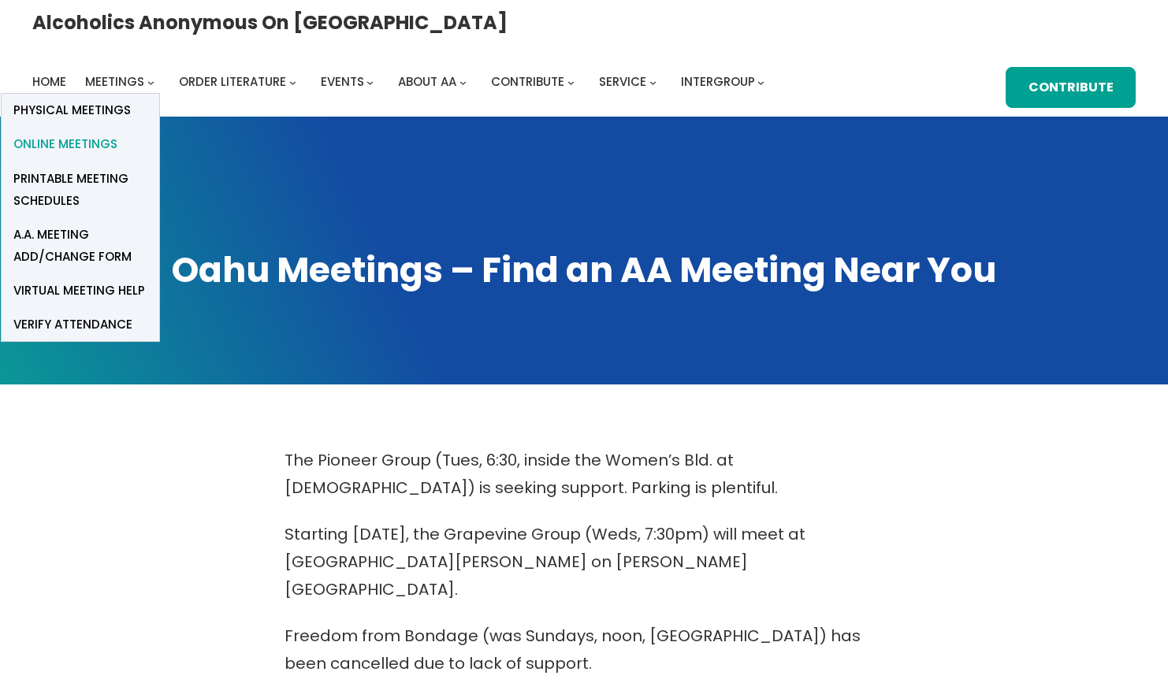  Describe the element at coordinates (718, 81) in the screenshot. I see `span: Intergroup` at that location.